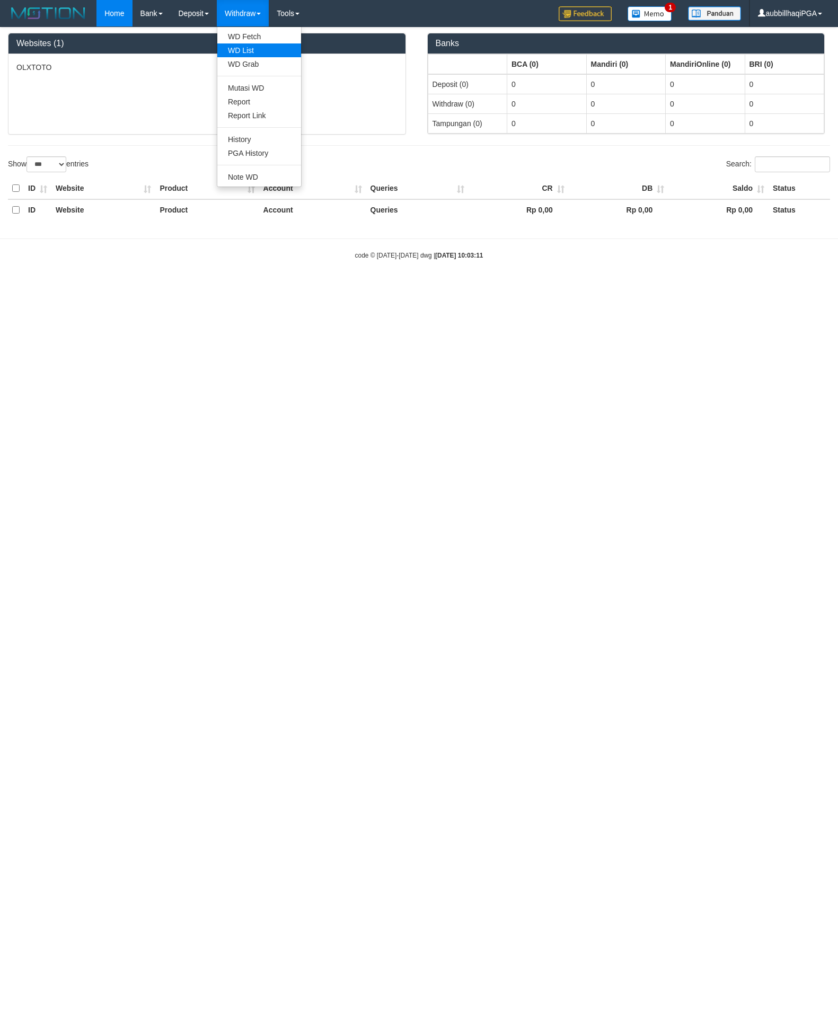 Image resolution: width=838 pixels, height=1033 pixels. What do you see at coordinates (48, 13) in the screenshot?
I see `img: MOTION_logo.png` at bounding box center [48, 13].